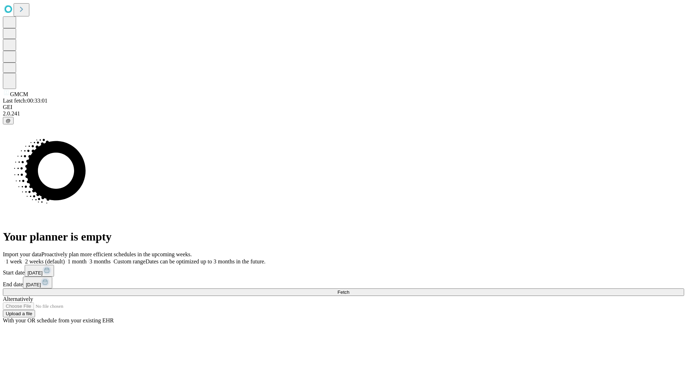  Describe the element at coordinates (343, 114) in the screenshot. I see `div: 2.0.241` at that location.